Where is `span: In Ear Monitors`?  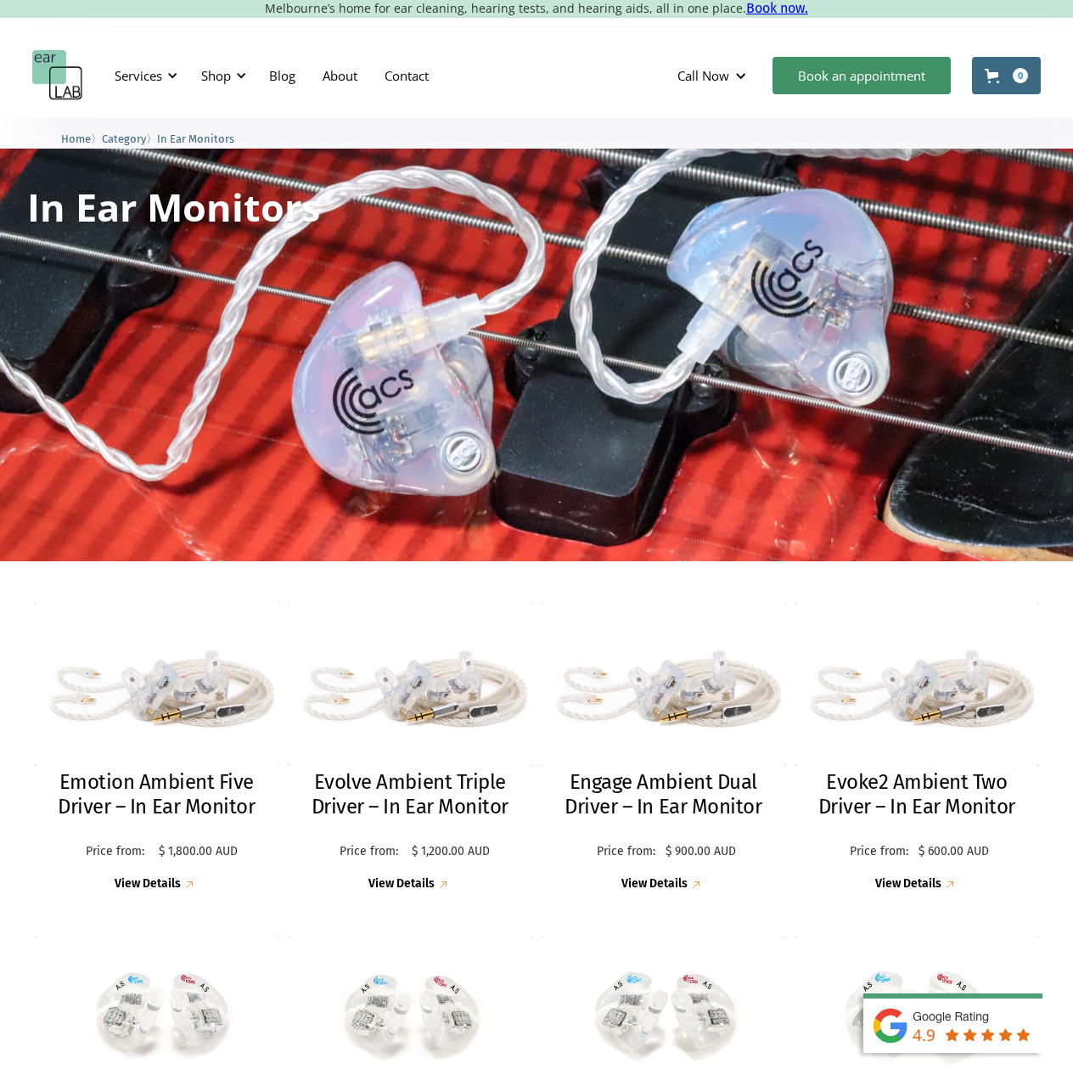
span: In Ear Monitors is located at coordinates (195, 138).